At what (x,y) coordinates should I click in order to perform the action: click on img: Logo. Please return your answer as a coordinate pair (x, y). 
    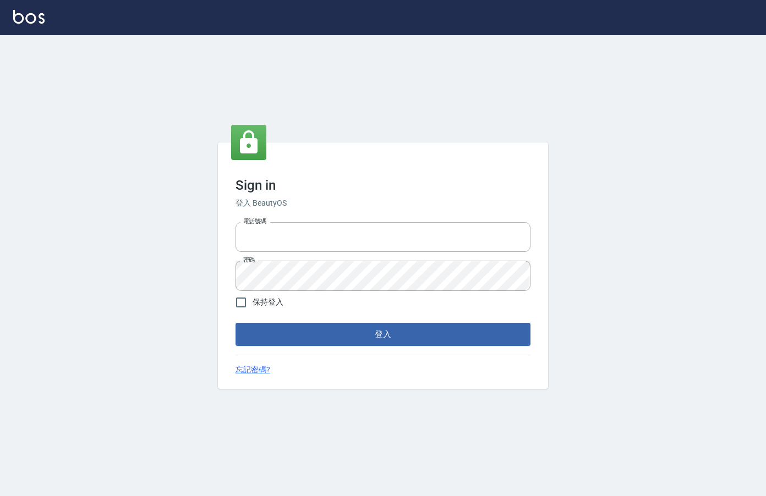
    Looking at the image, I should click on (29, 17).